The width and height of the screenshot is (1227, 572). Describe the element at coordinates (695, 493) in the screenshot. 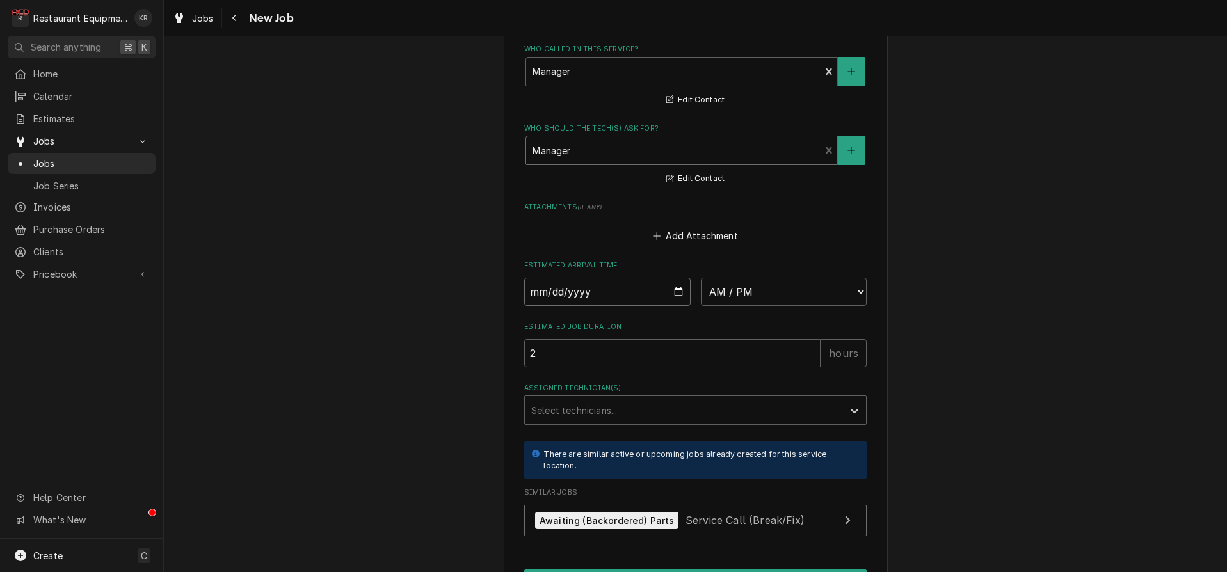

I see `span: Similar Jobs` at that location.